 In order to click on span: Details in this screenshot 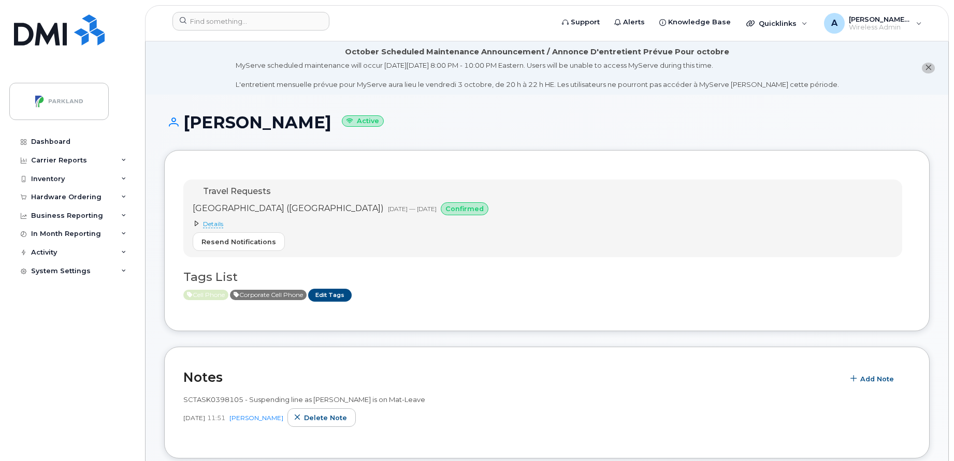, I will do `click(213, 224)`.